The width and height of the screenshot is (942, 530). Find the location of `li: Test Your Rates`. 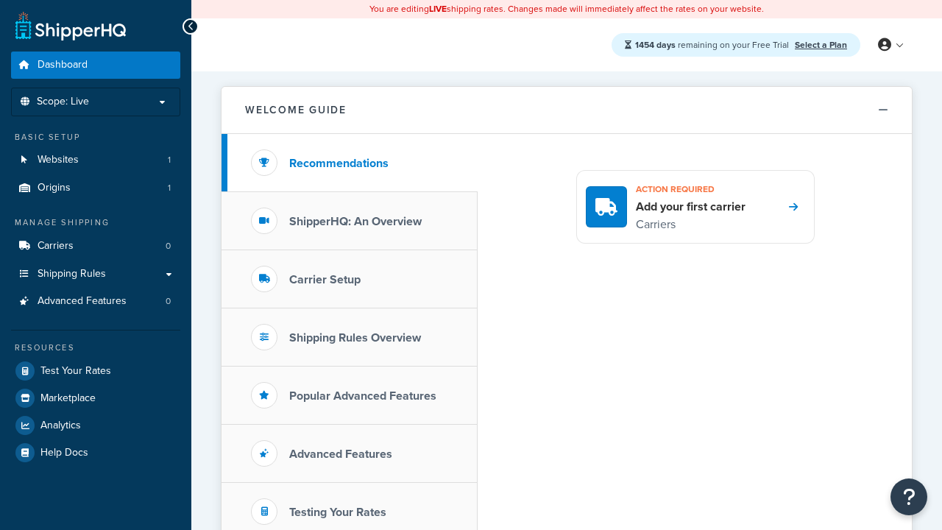

li: Test Your Rates is located at coordinates (96, 371).